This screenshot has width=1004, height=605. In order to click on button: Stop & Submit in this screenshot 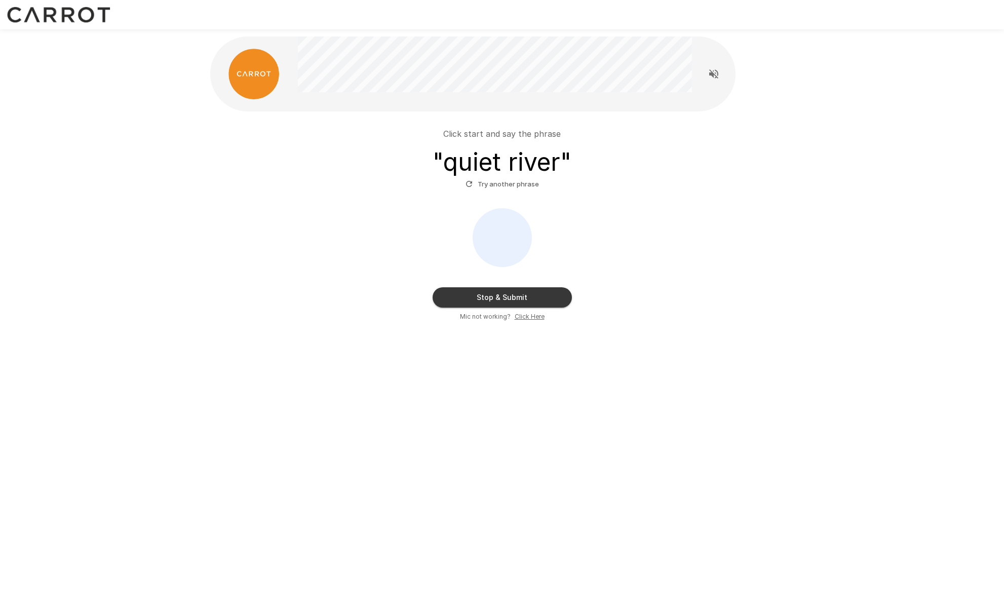, I will do `click(502, 297)`.